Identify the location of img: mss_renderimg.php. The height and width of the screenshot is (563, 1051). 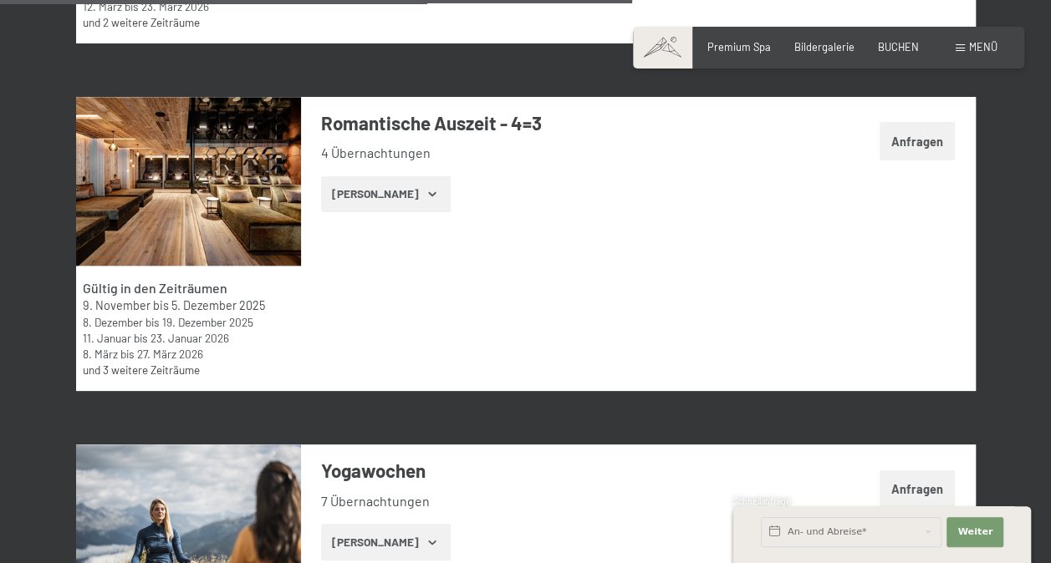
(188, 181).